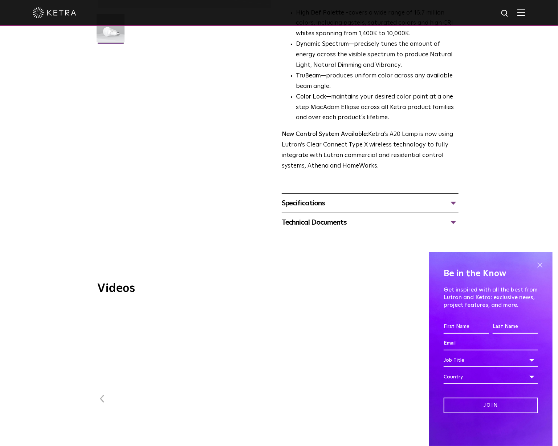 The image size is (558, 446). What do you see at coordinates (370, 150) in the screenshot?
I see `p: Ketra’s A20 Lamp is now using Lutron’s Clear Connect Type X wireless technology to fully integrat...` at bounding box center [370, 150].